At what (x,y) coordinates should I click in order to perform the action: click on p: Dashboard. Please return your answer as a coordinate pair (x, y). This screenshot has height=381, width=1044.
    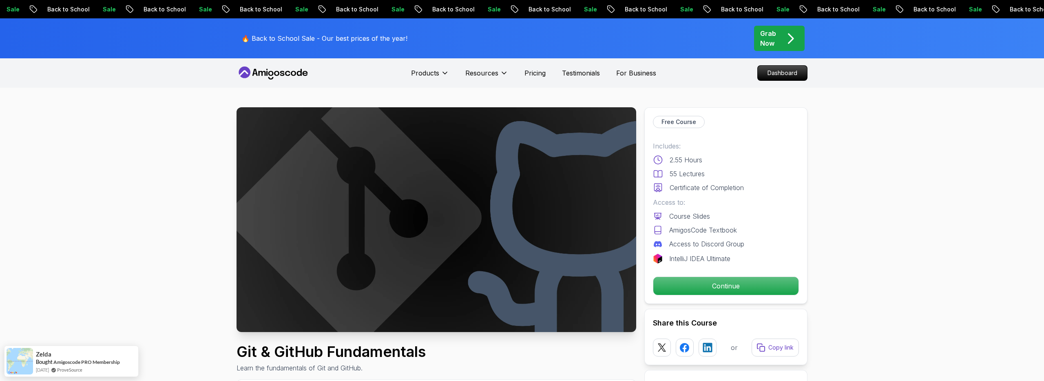
    Looking at the image, I should click on (782, 73).